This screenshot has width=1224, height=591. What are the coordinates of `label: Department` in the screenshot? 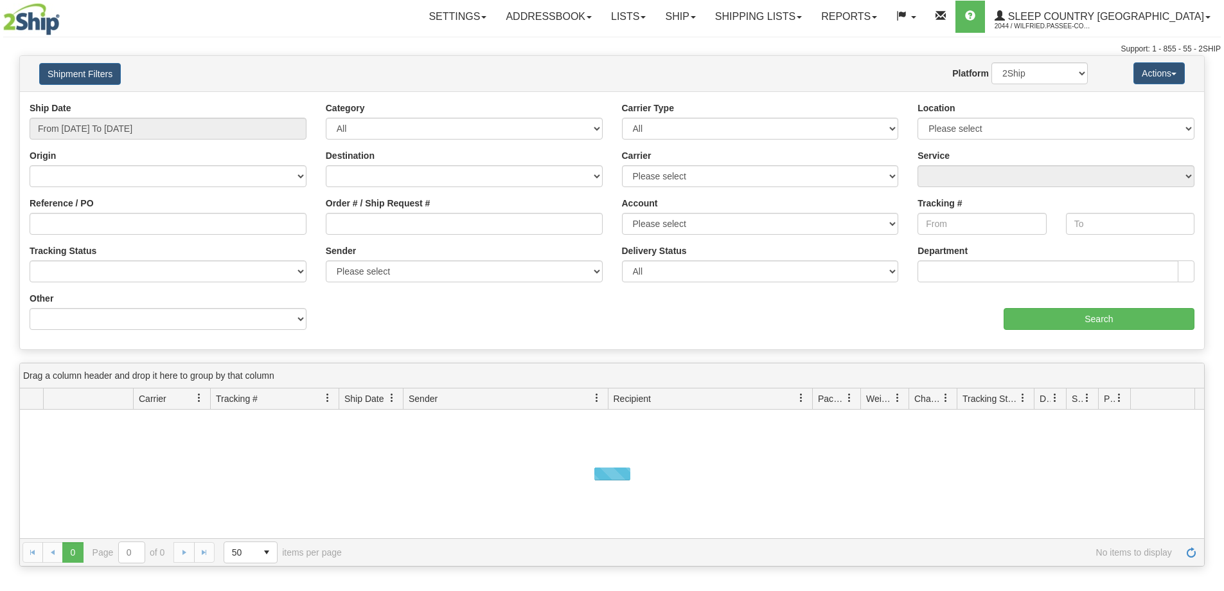 It's located at (943, 251).